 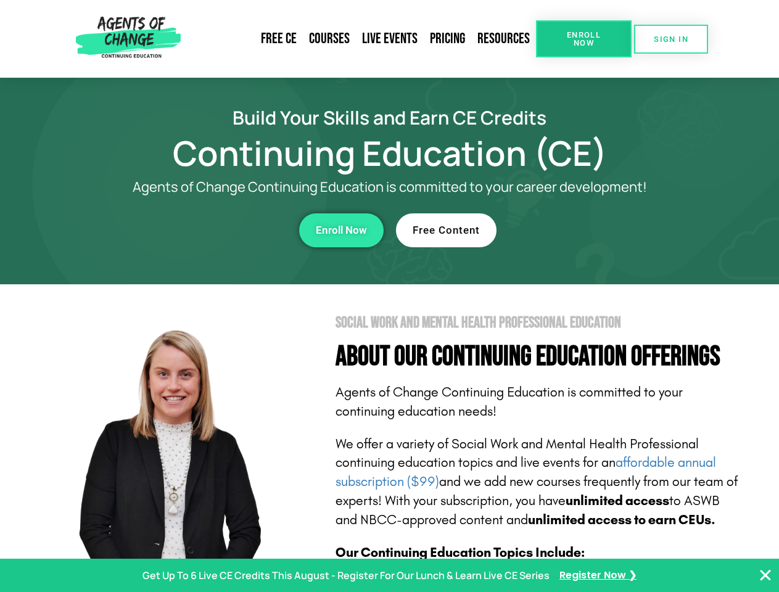 What do you see at coordinates (390, 153) in the screenshot?
I see `h1: Continuing Education (CE)` at bounding box center [390, 153].